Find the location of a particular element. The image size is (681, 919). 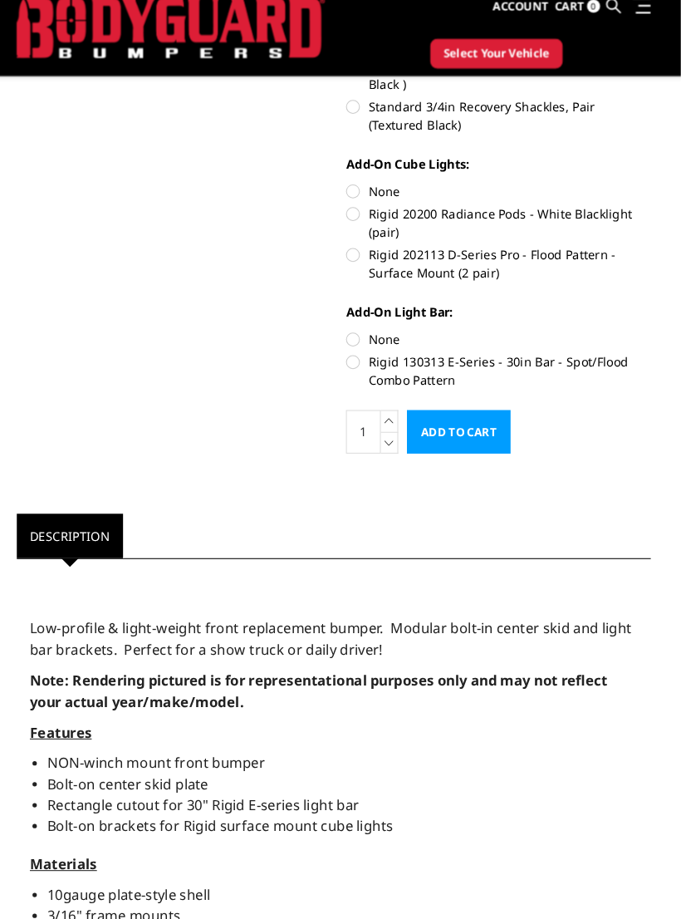

a: Description is located at coordinates (89, 529).